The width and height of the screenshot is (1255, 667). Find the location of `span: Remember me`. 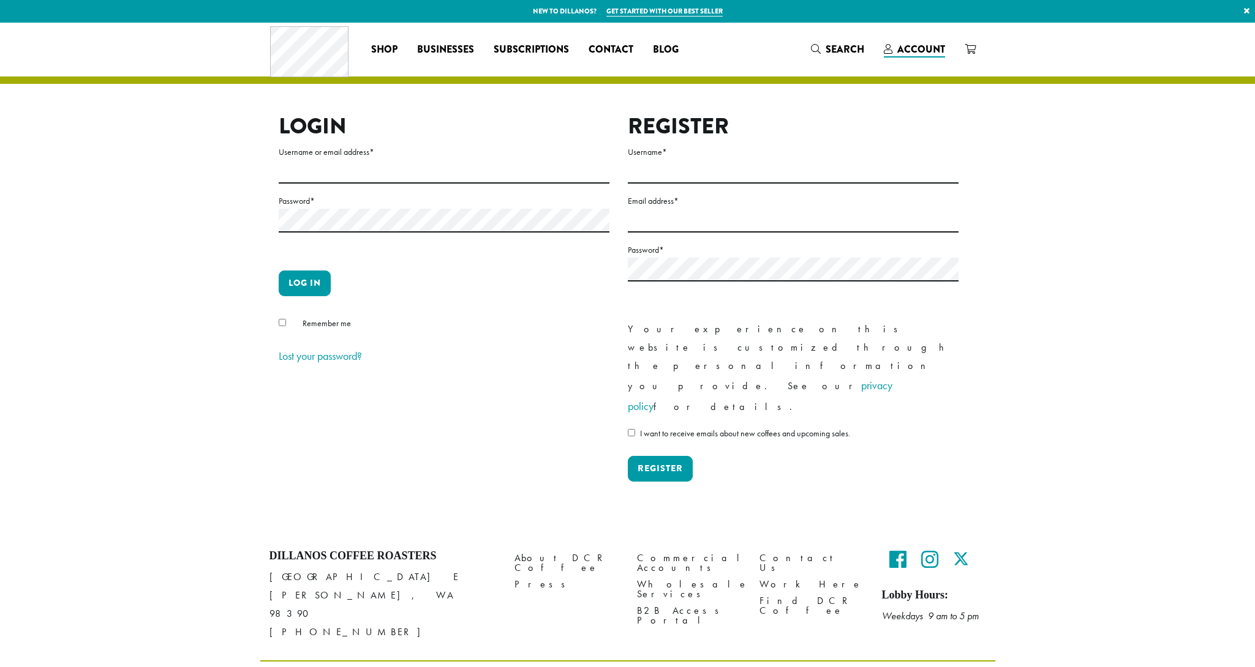

span: Remember me is located at coordinates (326, 323).